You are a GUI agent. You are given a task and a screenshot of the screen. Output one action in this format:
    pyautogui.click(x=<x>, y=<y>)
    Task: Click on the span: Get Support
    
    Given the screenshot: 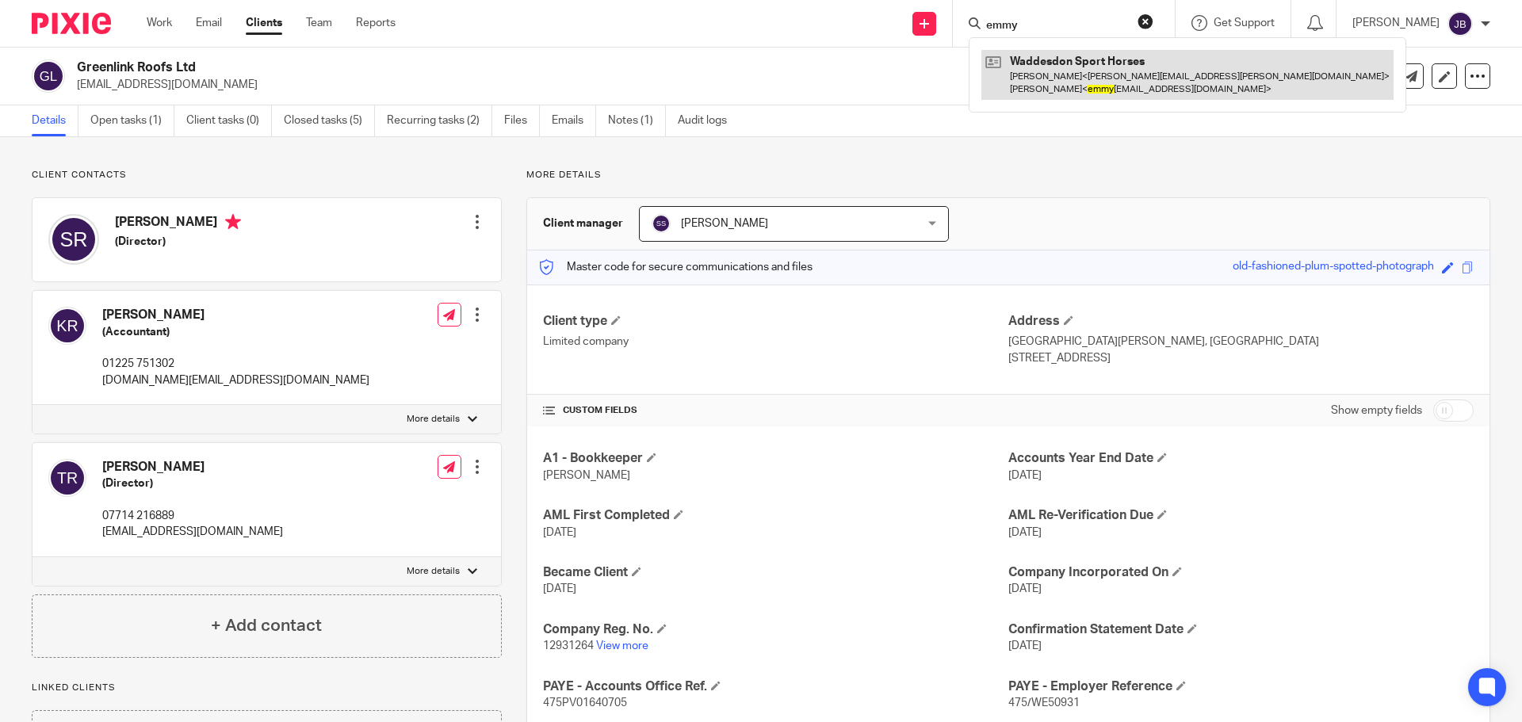 What is the action you would take?
    pyautogui.click(x=1244, y=23)
    